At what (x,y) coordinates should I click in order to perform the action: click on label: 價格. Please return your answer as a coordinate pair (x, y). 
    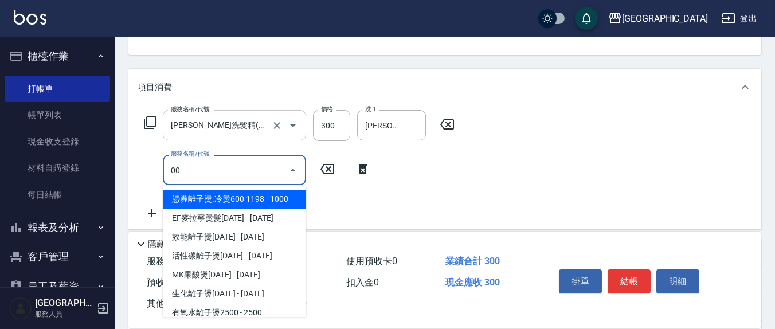
    Looking at the image, I should click on (327, 109).